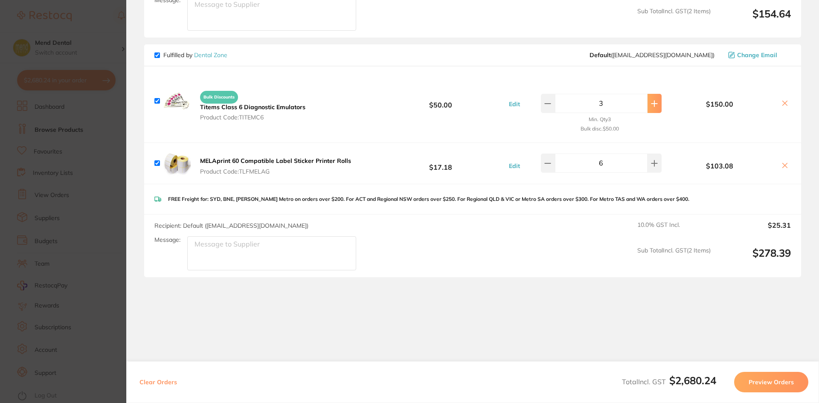 Image resolution: width=819 pixels, height=403 pixels. What do you see at coordinates (754, 19) in the screenshot?
I see `output: $154.64` at bounding box center [754, 19].